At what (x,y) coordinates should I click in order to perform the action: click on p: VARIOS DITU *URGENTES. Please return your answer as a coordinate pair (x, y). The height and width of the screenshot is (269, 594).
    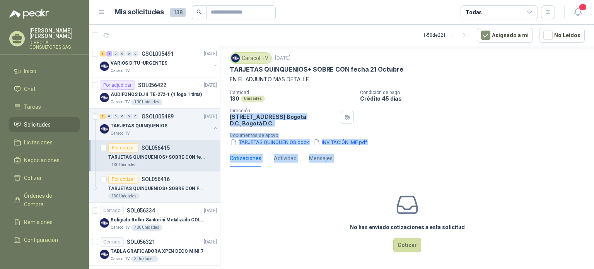
    Looking at the image, I should click on (139, 63).